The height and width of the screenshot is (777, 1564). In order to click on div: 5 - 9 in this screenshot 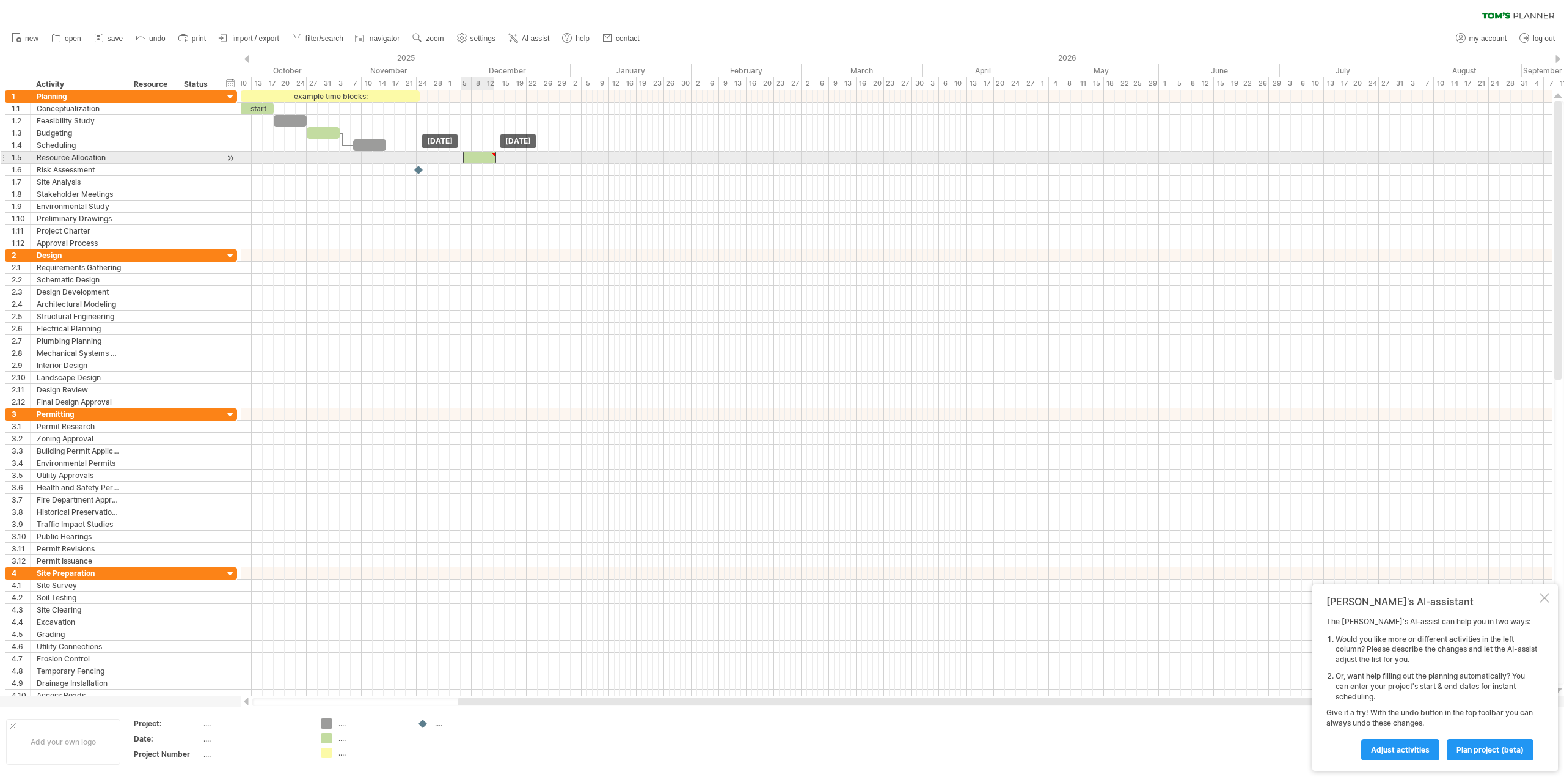, I will do `click(595, 83)`.